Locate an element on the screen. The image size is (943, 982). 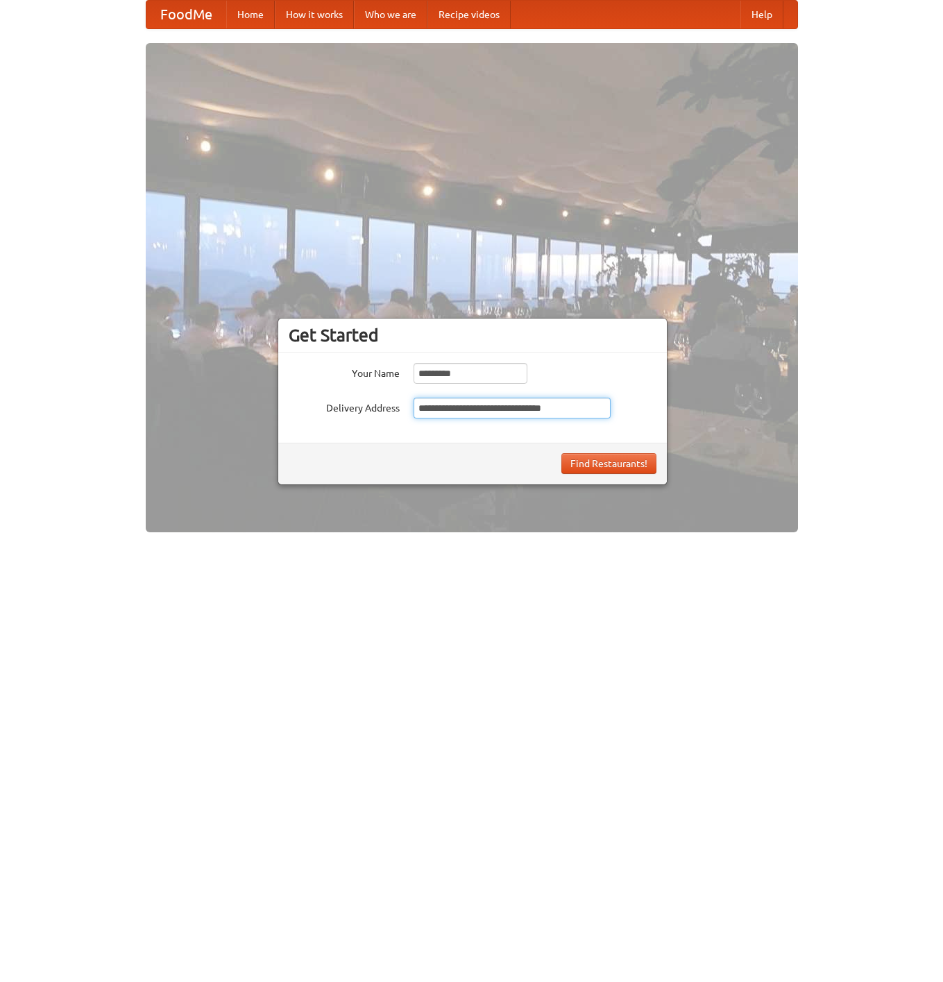
h3: Get Started is located at coordinates (473, 335).